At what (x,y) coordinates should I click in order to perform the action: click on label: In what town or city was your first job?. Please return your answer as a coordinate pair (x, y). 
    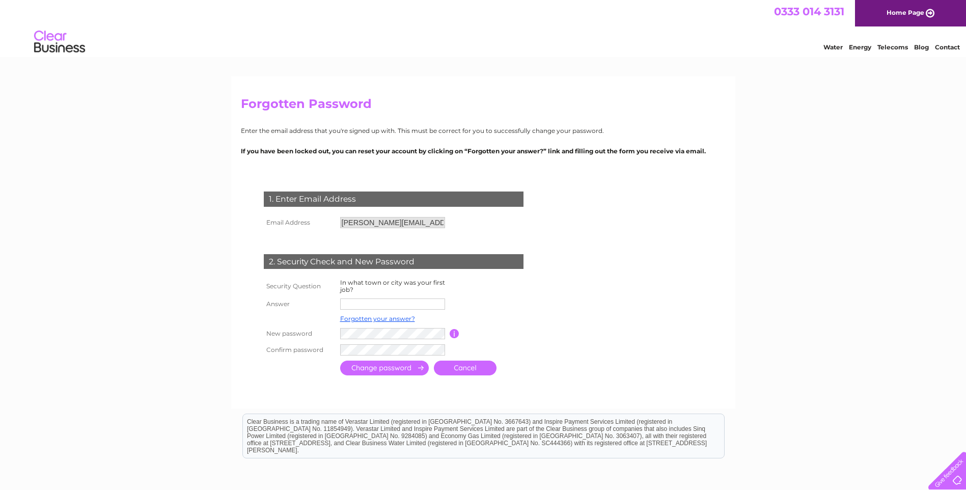
    Looking at the image, I should click on (393, 286).